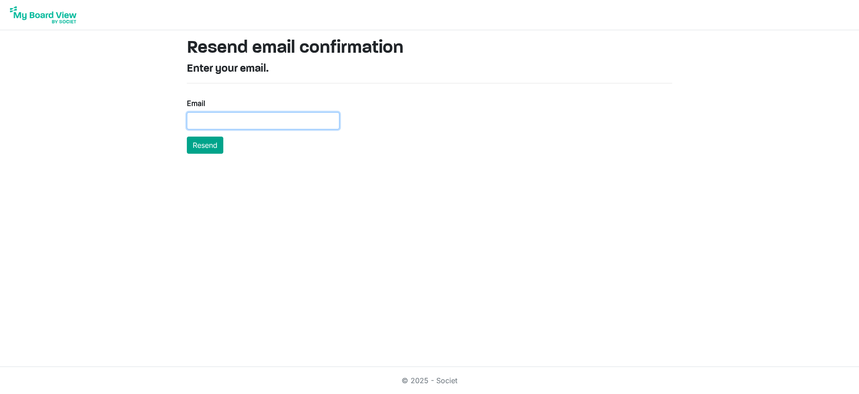 The height and width of the screenshot is (394, 859). What do you see at coordinates (430, 48) in the screenshot?
I see `h1: Resend email confirmation` at bounding box center [430, 48].